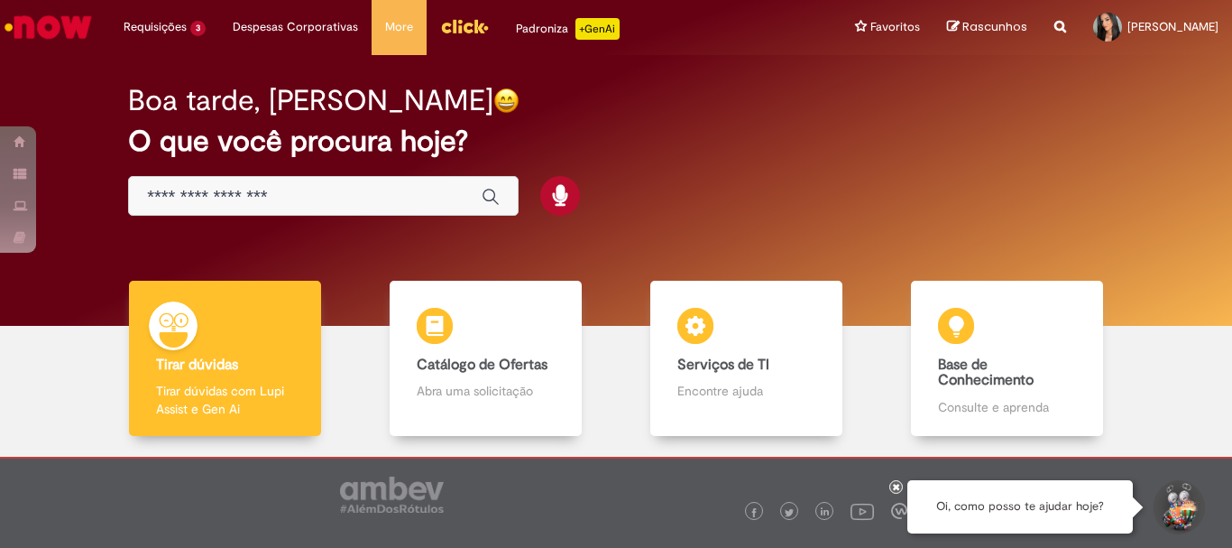 This screenshot has width=1232, height=548. I want to click on span: 3, so click(198, 28).